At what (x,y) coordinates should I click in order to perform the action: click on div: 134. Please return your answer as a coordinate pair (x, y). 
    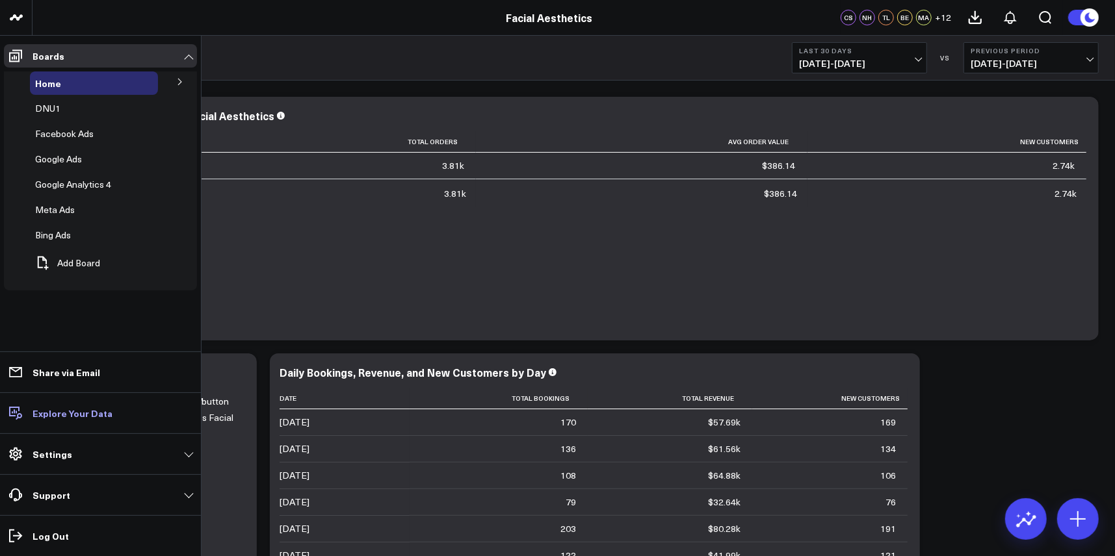
    Looking at the image, I should click on (888, 449).